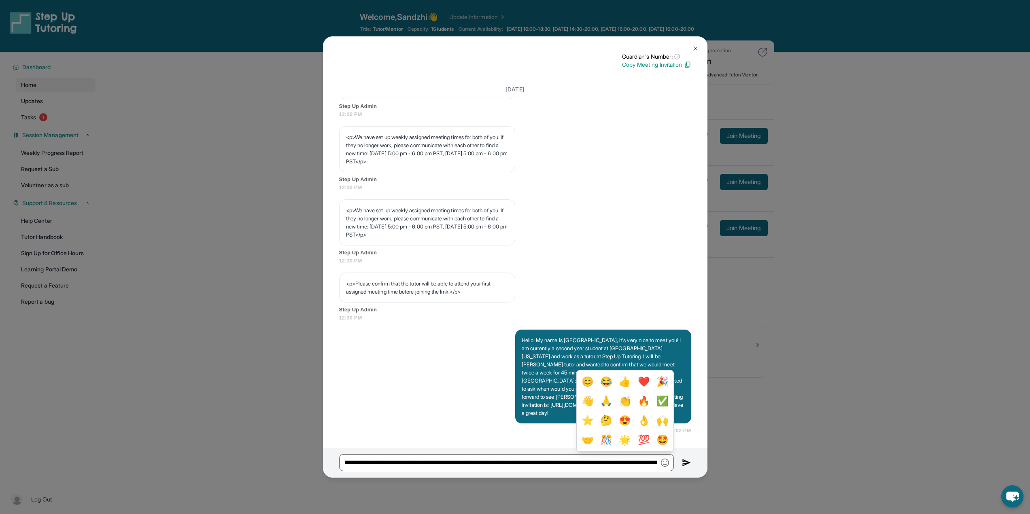 This screenshot has height=514, width=1030. What do you see at coordinates (686, 463) in the screenshot?
I see `img: Send icon` at bounding box center [686, 463].